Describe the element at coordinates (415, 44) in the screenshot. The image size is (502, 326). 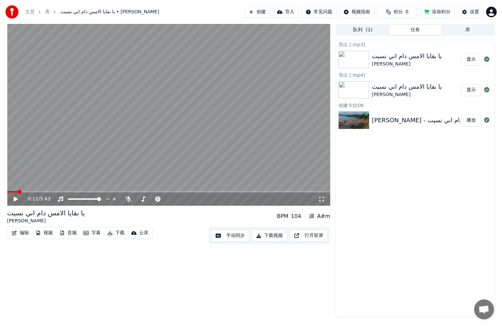
I see `div: 导出 [.mp3]` at that location.